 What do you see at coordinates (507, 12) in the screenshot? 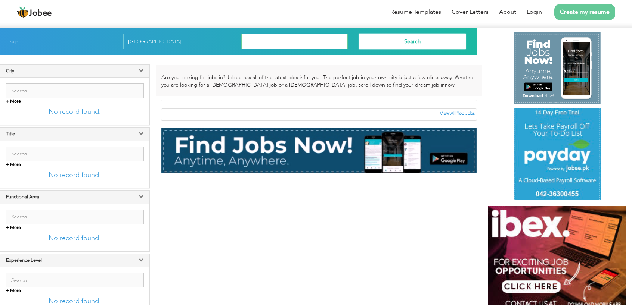
I see `a: About` at bounding box center [507, 12].